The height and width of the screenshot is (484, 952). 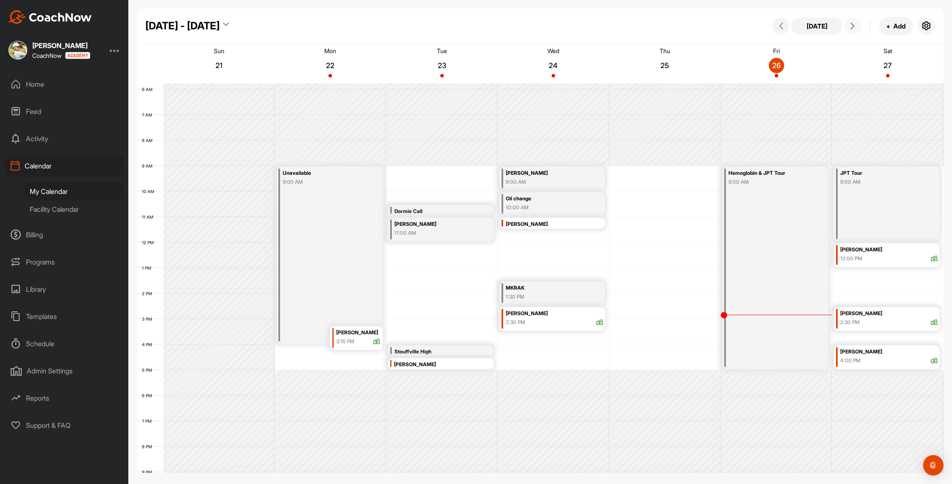 I want to click on button: +Add, so click(x=896, y=26).